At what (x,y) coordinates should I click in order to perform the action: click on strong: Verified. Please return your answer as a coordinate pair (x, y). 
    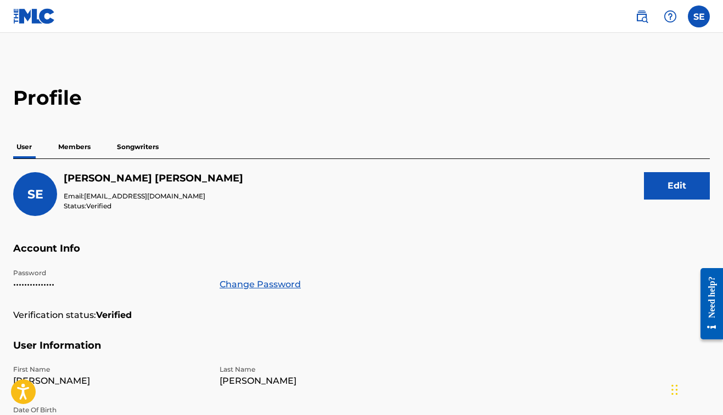
    Looking at the image, I should click on (114, 316).